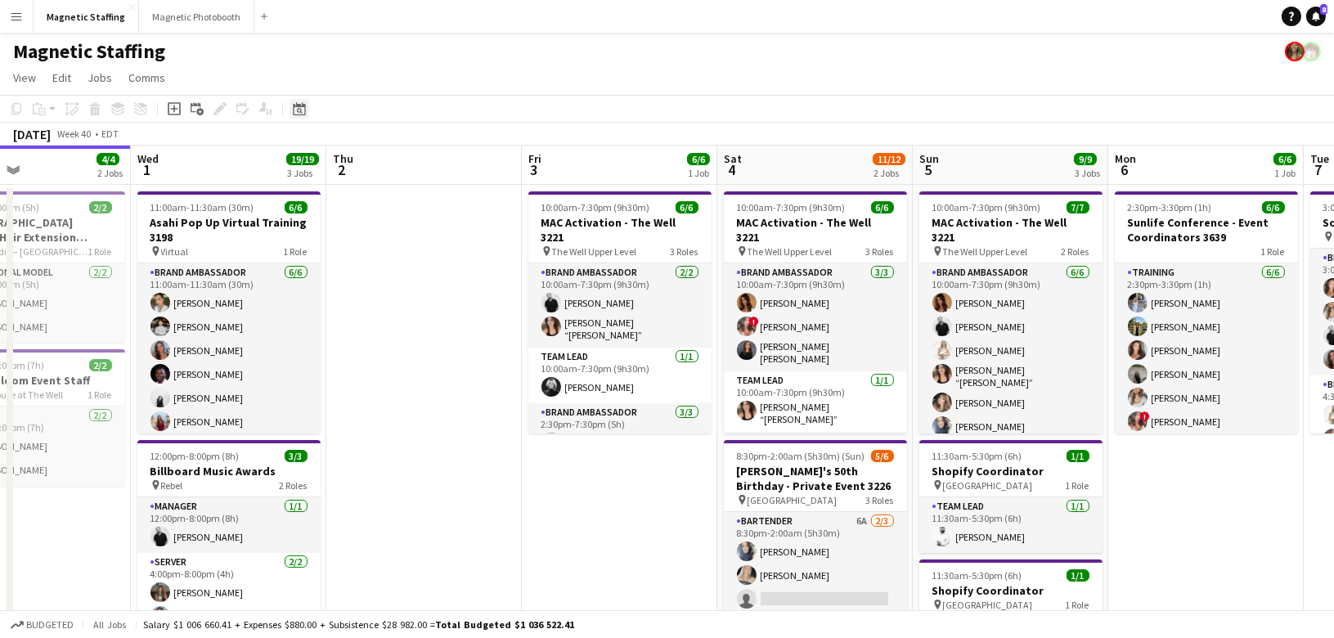 The image size is (1334, 638). What do you see at coordinates (535, 159) in the screenshot?
I see `span: Fri` at bounding box center [535, 159].